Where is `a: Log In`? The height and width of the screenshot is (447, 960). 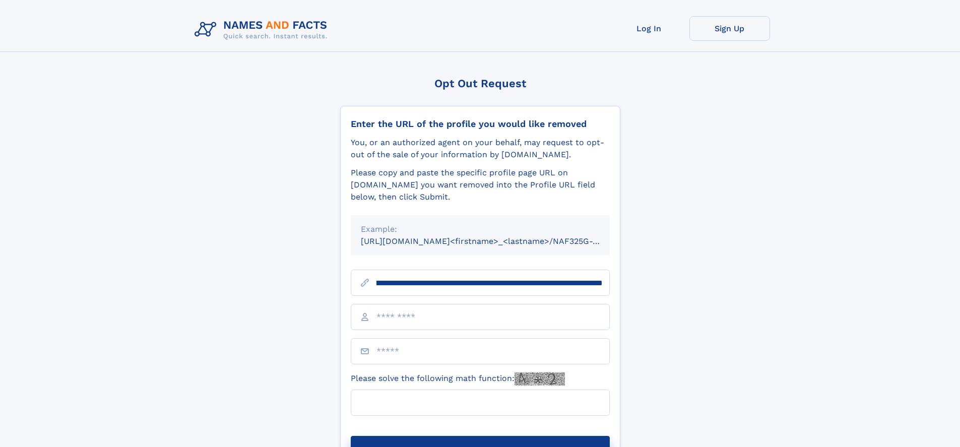
a: Log In is located at coordinates (649, 28).